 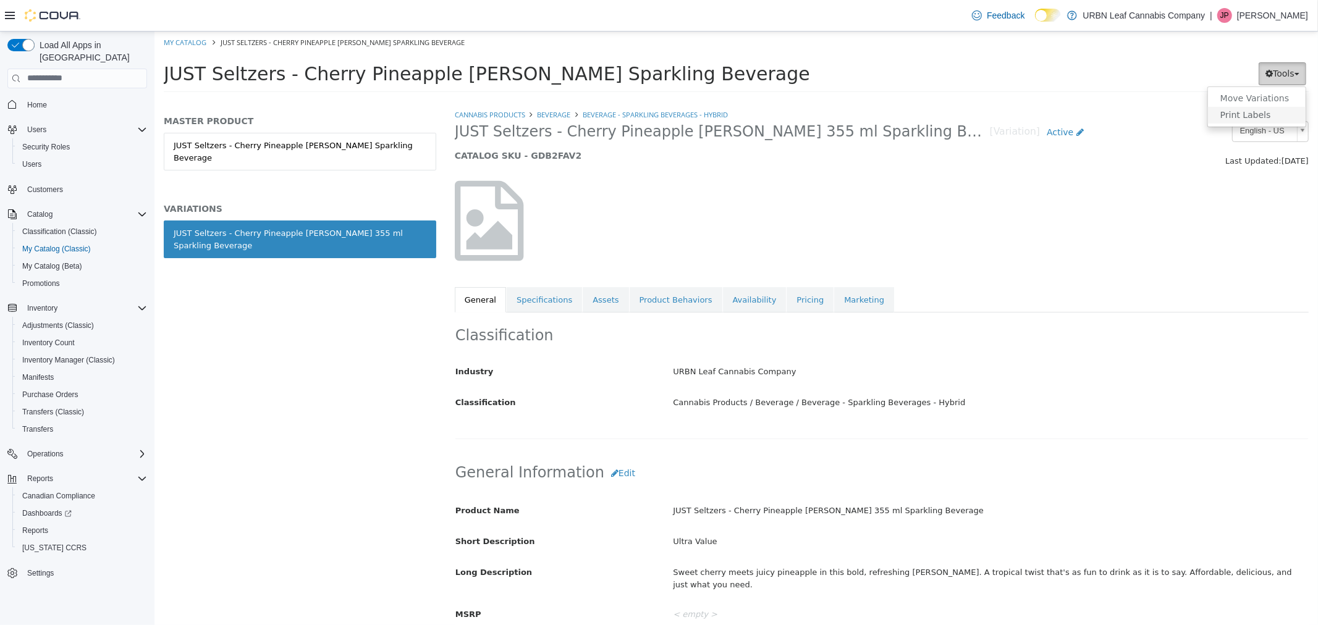 I want to click on button: Canadian Compliance, so click(x=82, y=496).